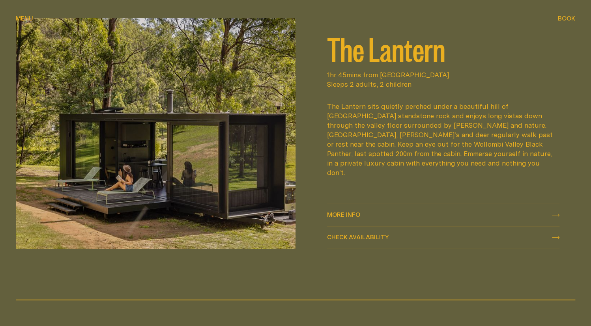 The height and width of the screenshot is (326, 591). What do you see at coordinates (24, 19) in the screenshot?
I see `button: show menu` at bounding box center [24, 19].